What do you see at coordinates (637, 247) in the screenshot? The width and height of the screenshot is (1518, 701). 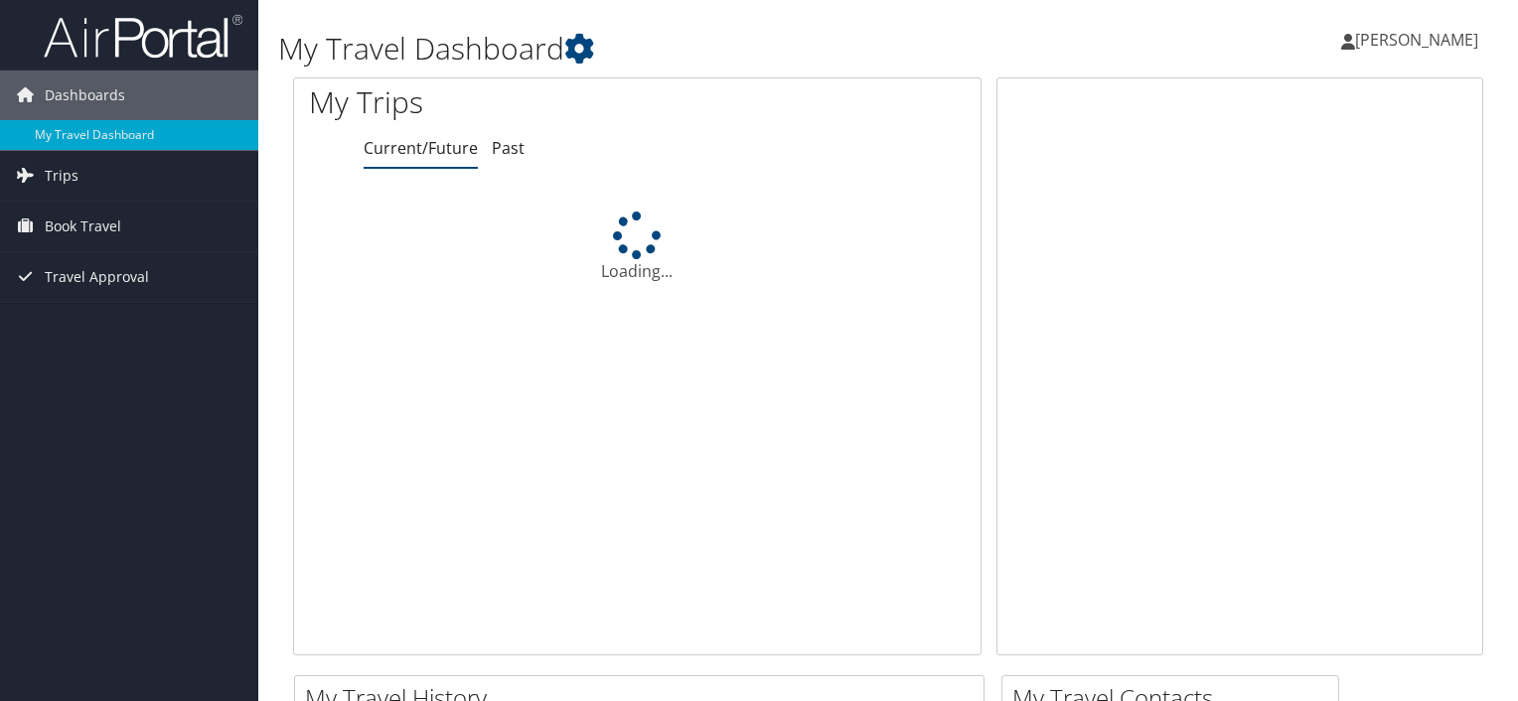 I see `div: Loading...` at bounding box center [637, 247].